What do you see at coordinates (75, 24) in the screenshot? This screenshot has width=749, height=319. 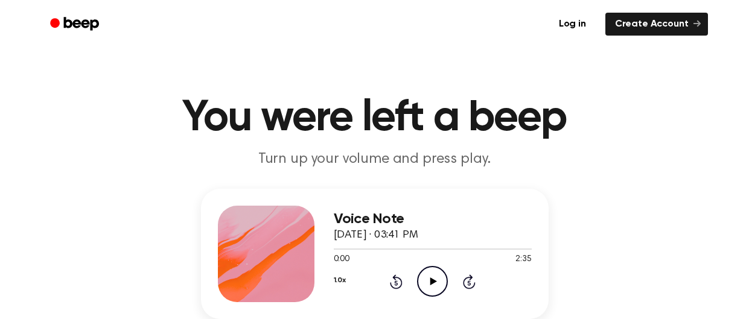 I see `a: Beep` at bounding box center [75, 24].